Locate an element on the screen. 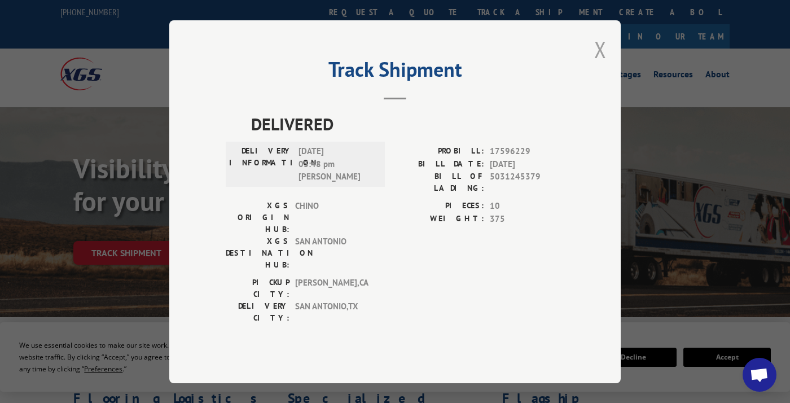 The width and height of the screenshot is (790, 403). label: XGS DESTINATION HUB: is located at coordinates (257, 253).